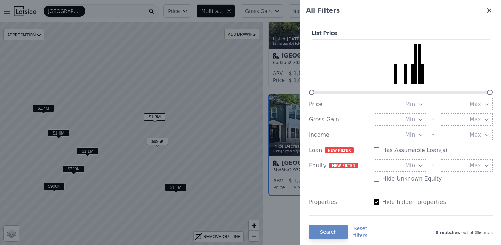  What do you see at coordinates (339, 150) in the screenshot?
I see `div: Loan` at bounding box center [339, 150].